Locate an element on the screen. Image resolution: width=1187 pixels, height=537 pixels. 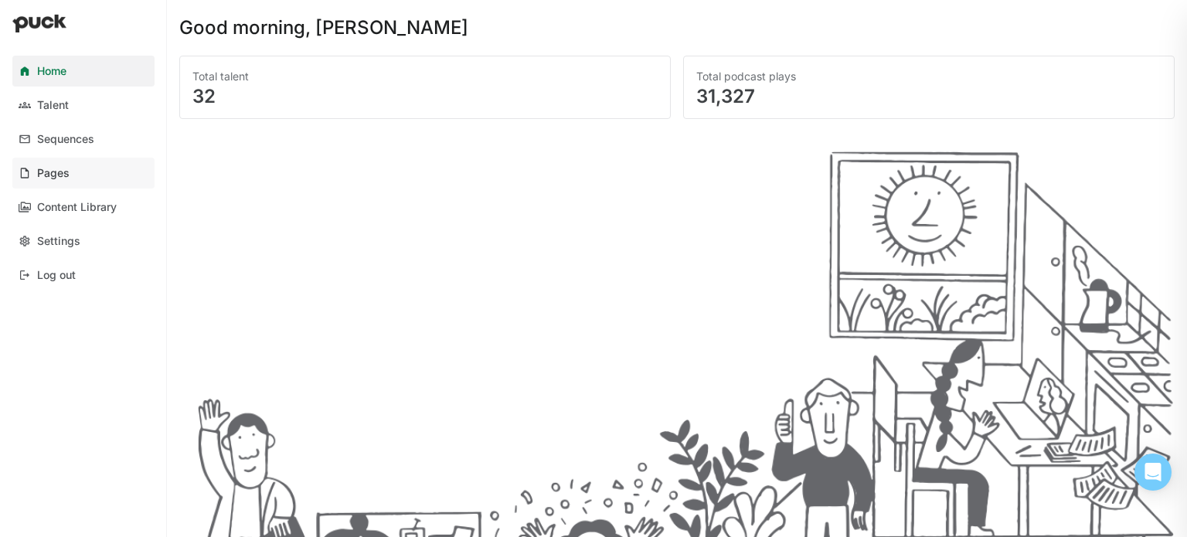
div: Talent is located at coordinates (53, 105).